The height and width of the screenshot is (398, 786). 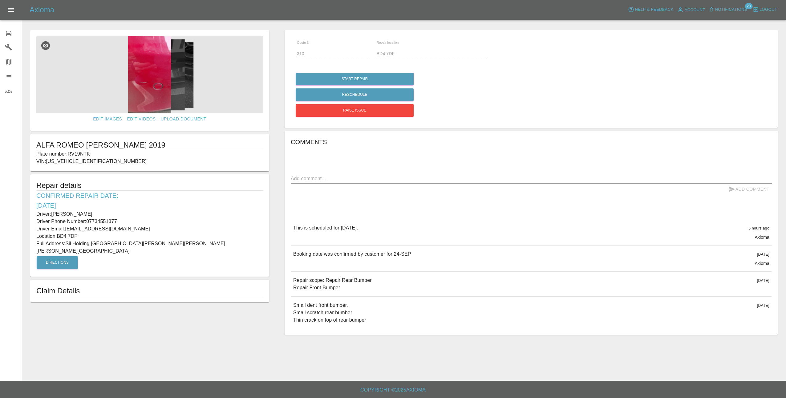 I want to click on span: Repair location, so click(x=388, y=42).